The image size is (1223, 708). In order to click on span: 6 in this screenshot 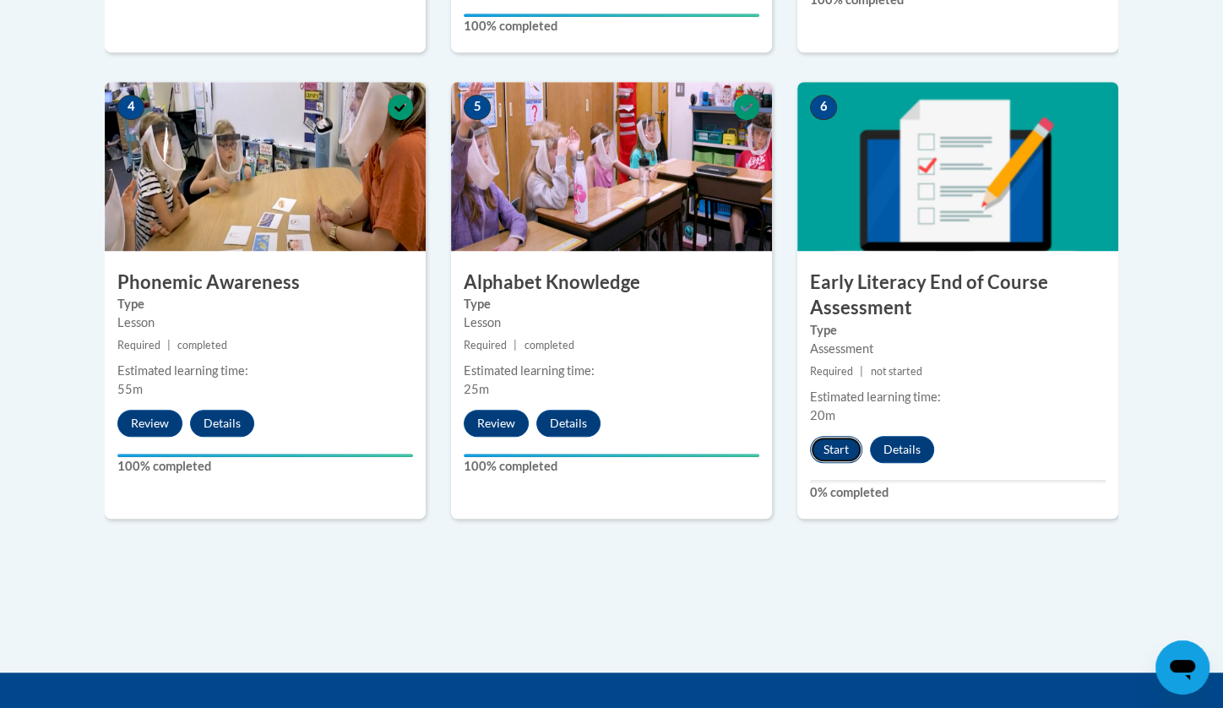, I will do `click(824, 107)`.